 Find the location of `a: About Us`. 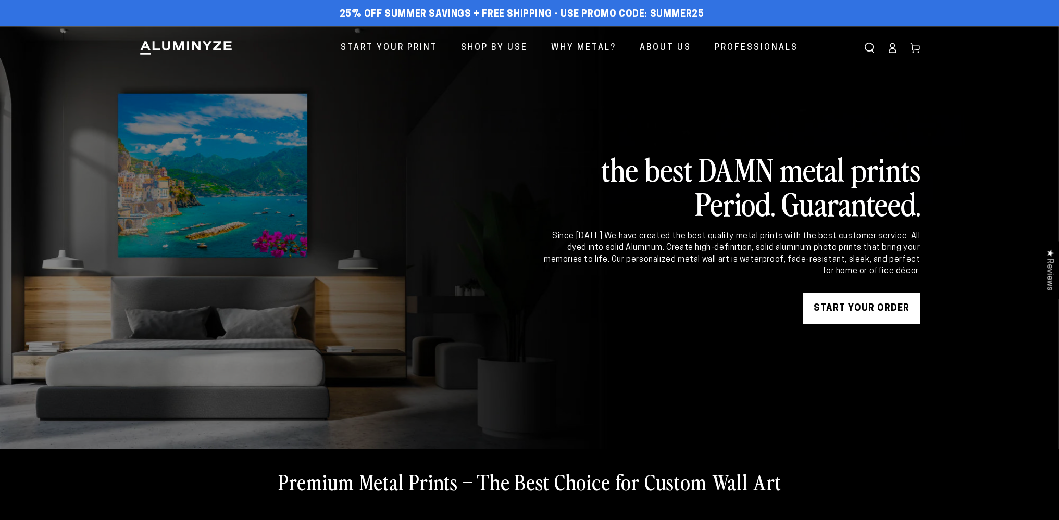

a: About Us is located at coordinates (665, 48).